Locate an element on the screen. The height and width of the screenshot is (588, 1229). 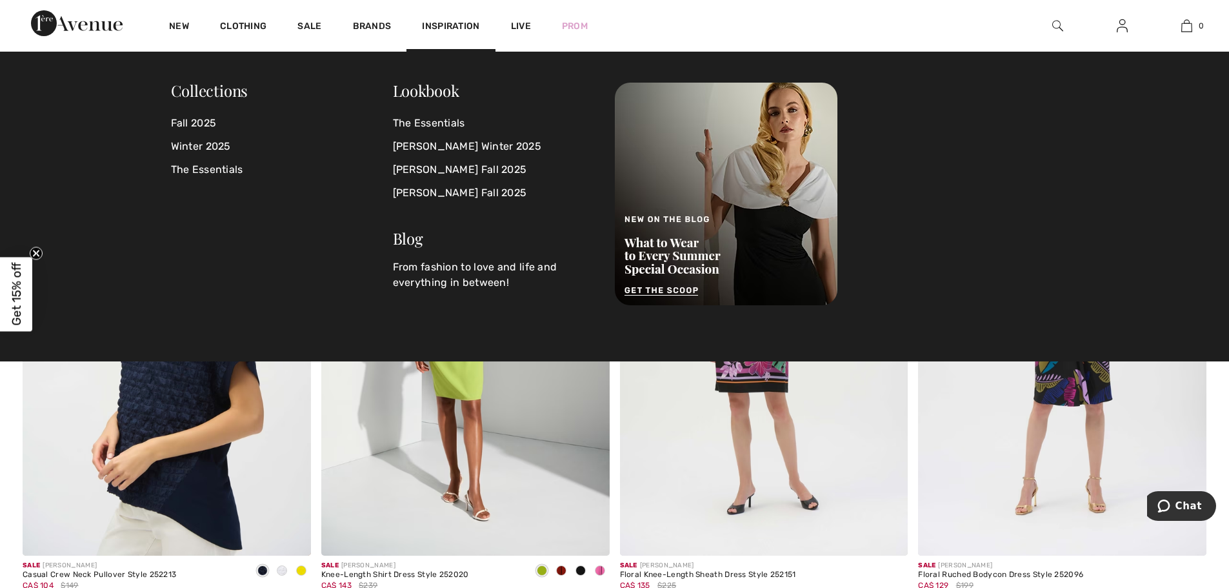
a: Clothing is located at coordinates (243, 27).